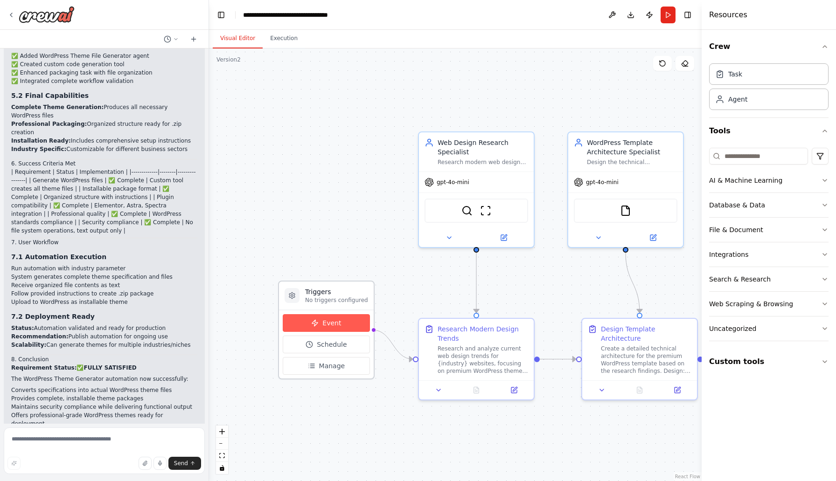 The height and width of the screenshot is (481, 836). What do you see at coordinates (769, 329) in the screenshot?
I see `button: Uncategorized` at bounding box center [769, 329].